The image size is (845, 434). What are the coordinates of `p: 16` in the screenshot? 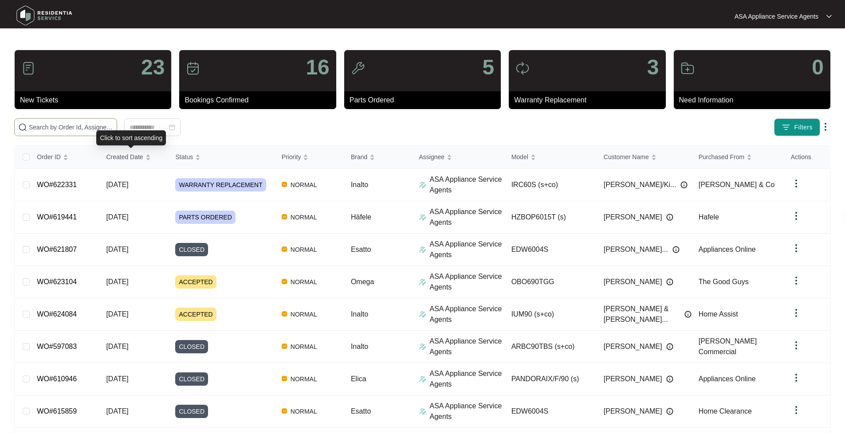 It's located at (317, 67).